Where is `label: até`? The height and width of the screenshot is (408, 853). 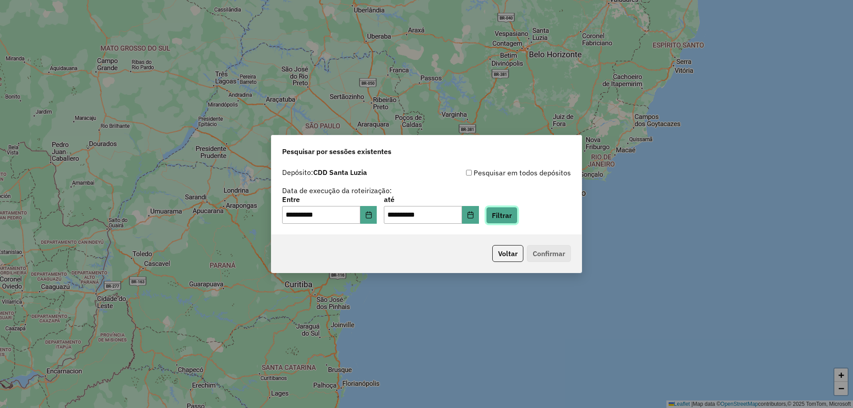 label: até is located at coordinates (431, 200).